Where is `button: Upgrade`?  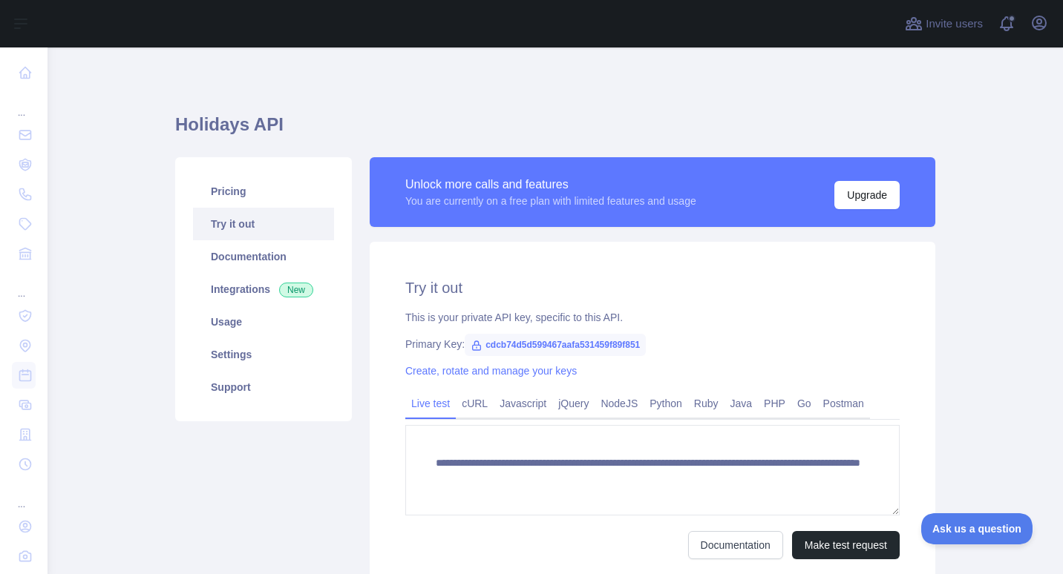 button: Upgrade is located at coordinates (867, 195).